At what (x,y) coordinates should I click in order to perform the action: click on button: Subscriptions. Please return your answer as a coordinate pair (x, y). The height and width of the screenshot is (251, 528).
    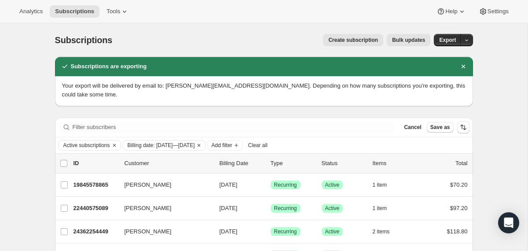
    Looking at the image, I should click on (74, 11).